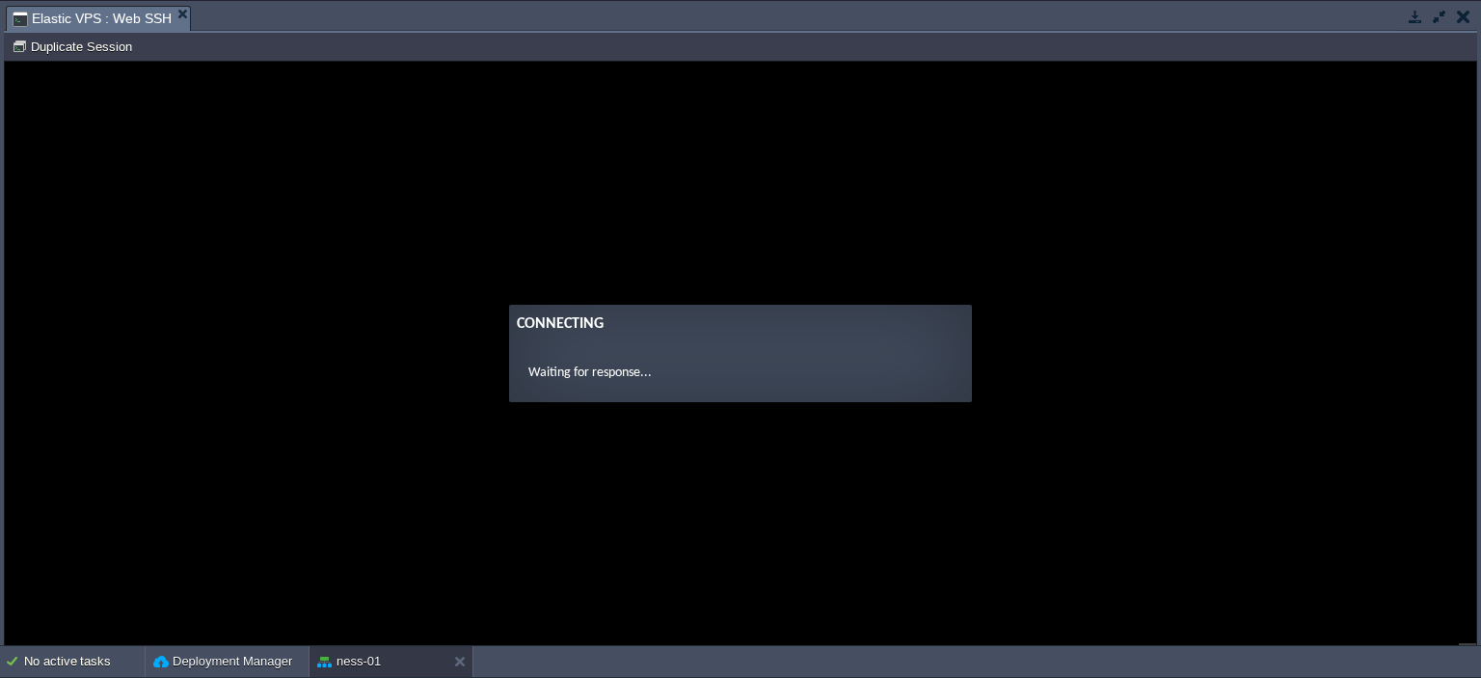  What do you see at coordinates (735, 310) in the screenshot?
I see `p: Waiting for response...` at bounding box center [735, 310].